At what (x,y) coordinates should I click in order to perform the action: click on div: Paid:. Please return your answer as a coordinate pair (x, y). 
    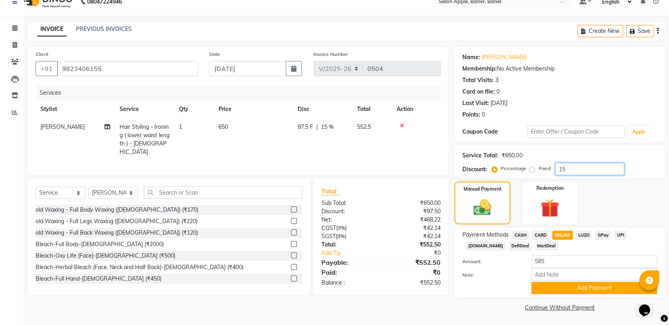
    Looking at the image, I should click on (349, 272).